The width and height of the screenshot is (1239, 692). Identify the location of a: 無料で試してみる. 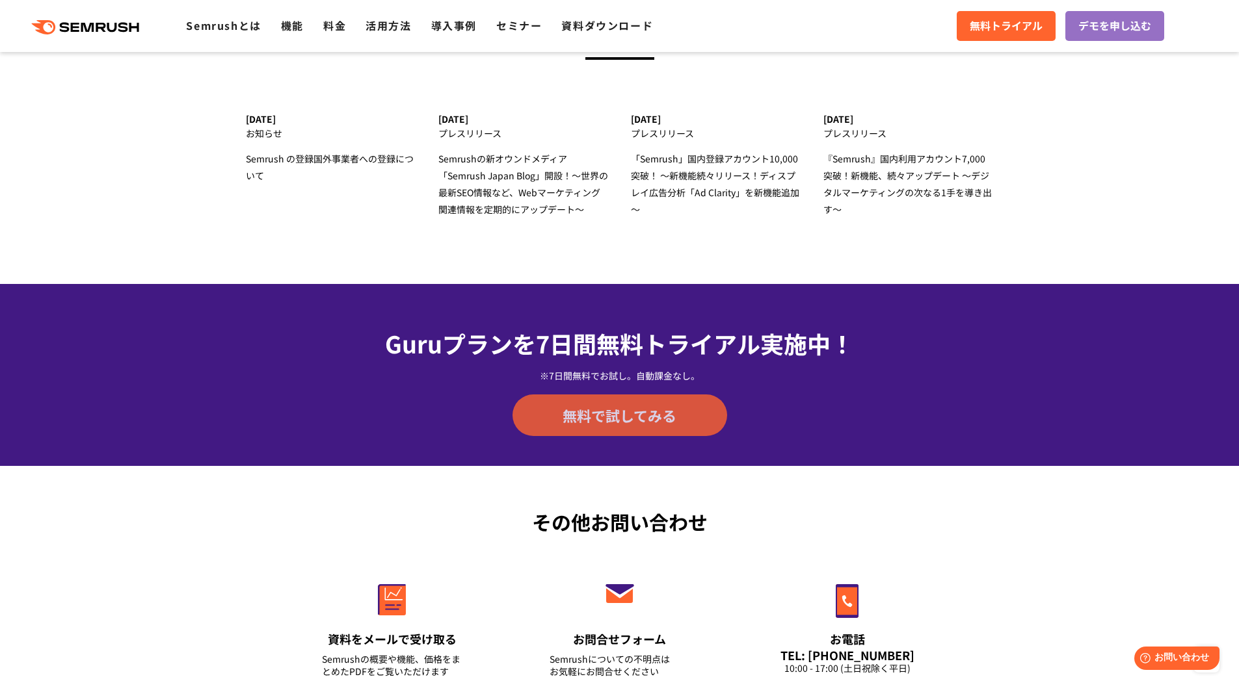
(620, 415).